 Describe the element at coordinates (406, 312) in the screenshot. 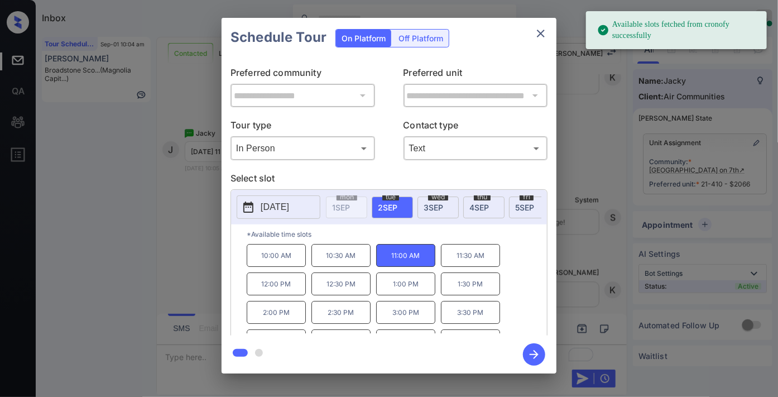

I see `p: 3:00 PM` at that location.